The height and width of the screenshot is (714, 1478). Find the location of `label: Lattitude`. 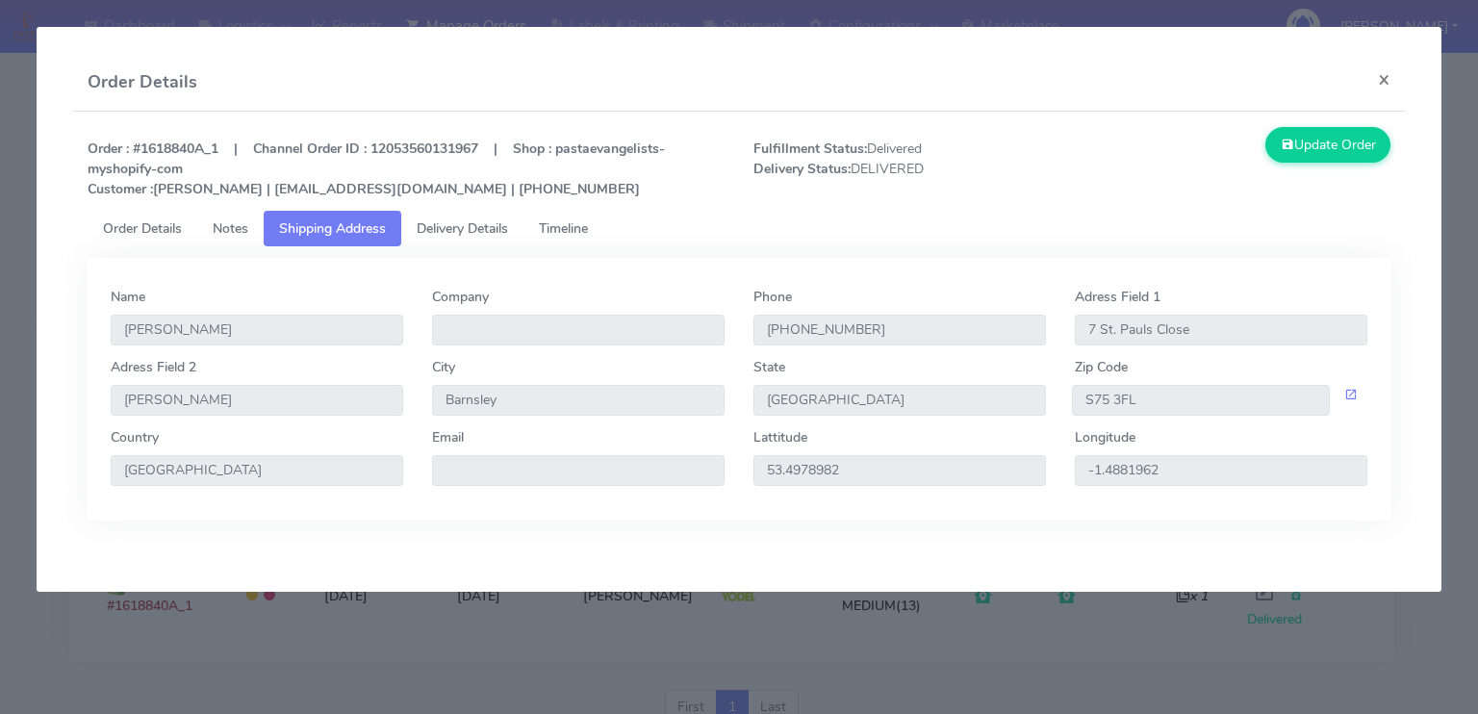

label: Lattitude is located at coordinates (780, 437).